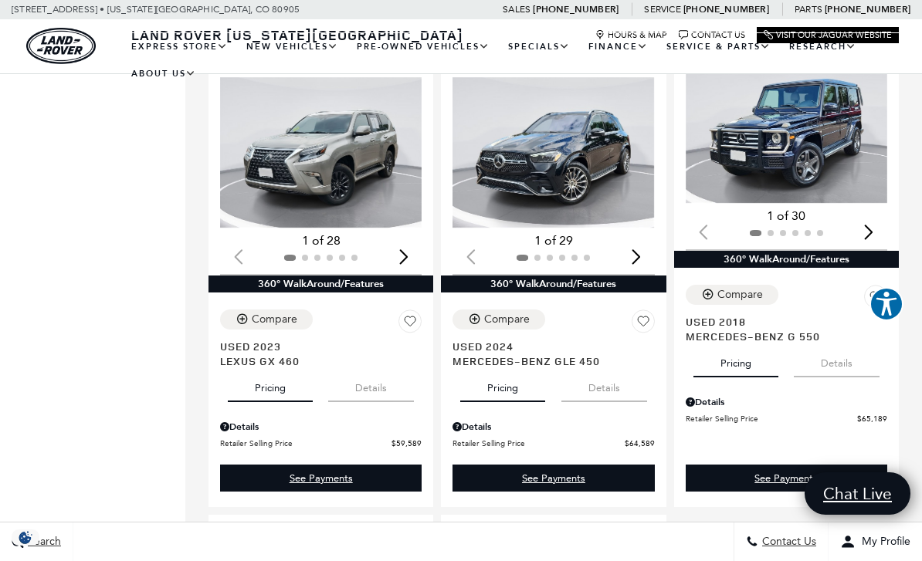 The height and width of the screenshot is (561, 922). Describe the element at coordinates (61, 46) in the screenshot. I see `a: land-rover` at that location.